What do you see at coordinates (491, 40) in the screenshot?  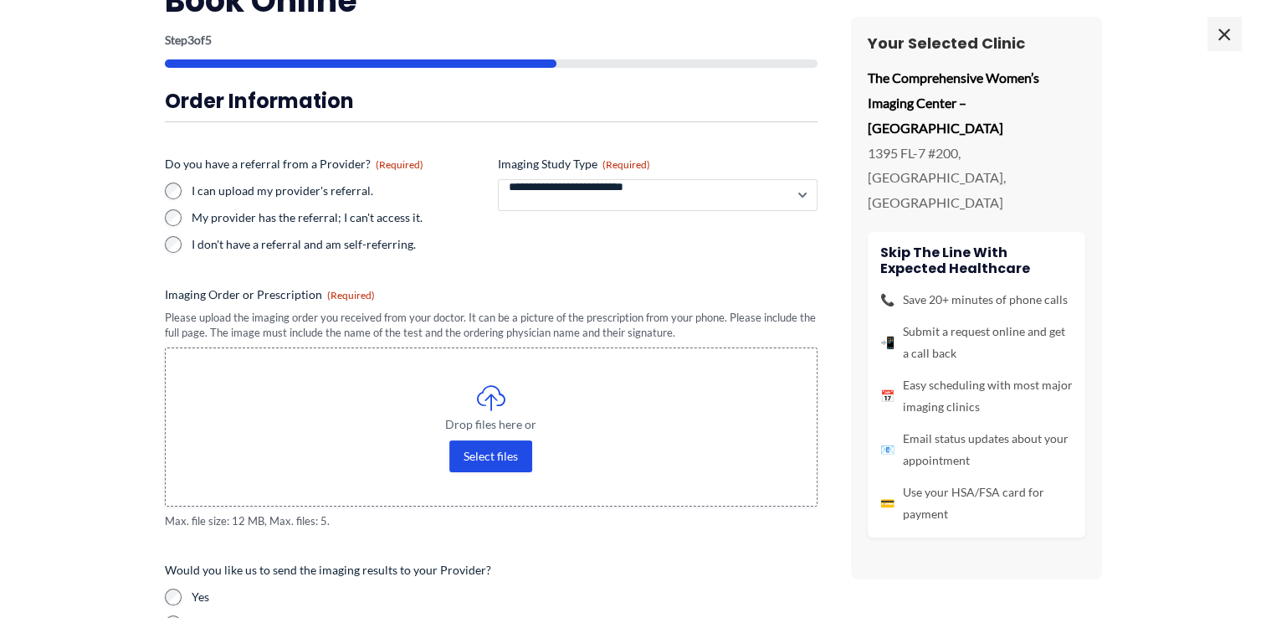 I see `p: Step of` at bounding box center [491, 40].